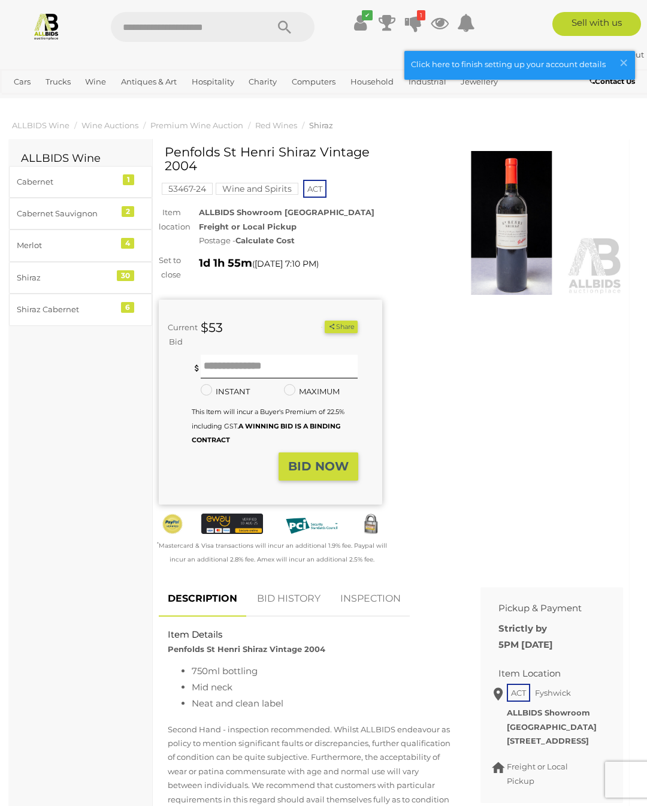  Describe the element at coordinates (537, 773) in the screenshot. I see `span: Freight or Local Pickup` at that location.